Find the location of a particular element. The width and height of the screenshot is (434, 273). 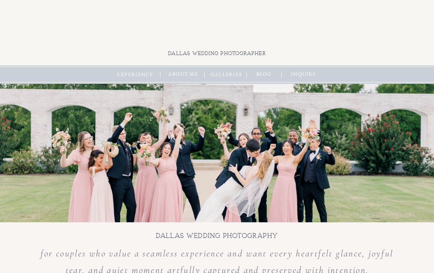

a: inquire is located at coordinates (303, 74).